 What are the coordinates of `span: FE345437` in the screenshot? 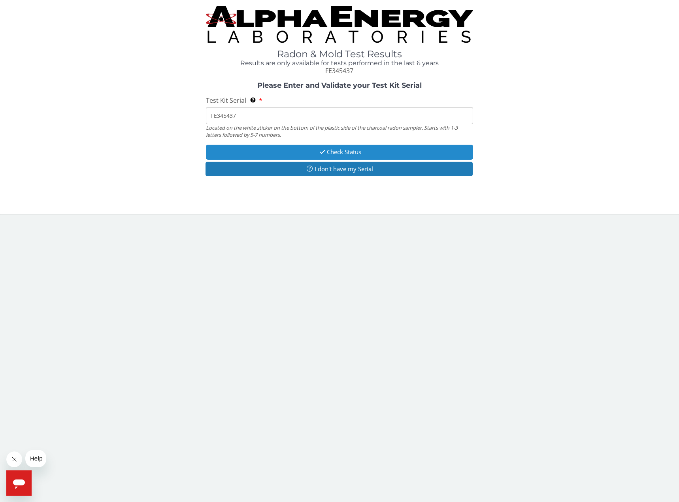 It's located at (339, 71).